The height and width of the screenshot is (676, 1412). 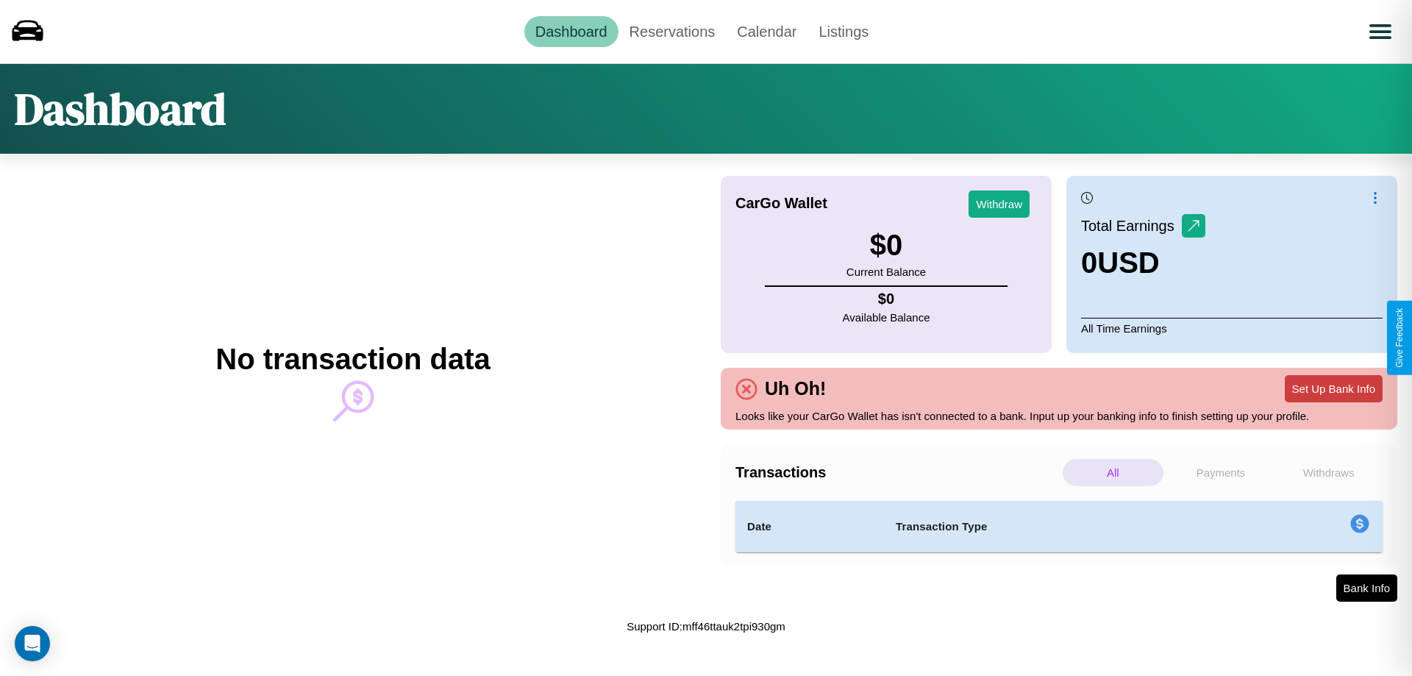 I want to click on p: Withdraws, so click(x=1328, y=472).